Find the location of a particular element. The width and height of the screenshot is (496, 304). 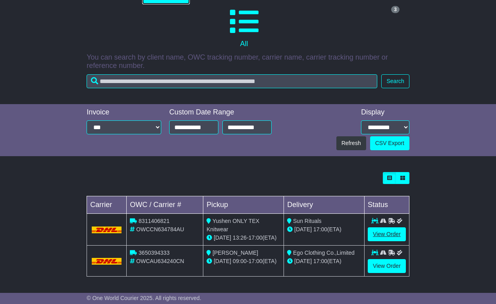

td: Delivery is located at coordinates (324, 205).